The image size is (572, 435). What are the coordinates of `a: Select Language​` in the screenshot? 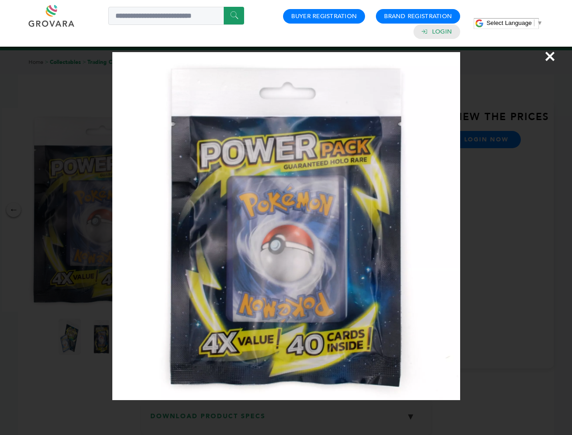 It's located at (514, 23).